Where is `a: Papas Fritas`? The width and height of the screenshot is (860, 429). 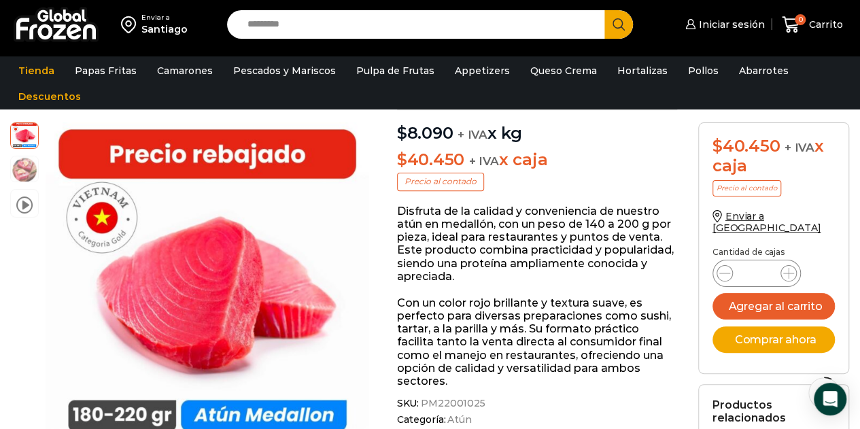 a: Papas Fritas is located at coordinates (105, 71).